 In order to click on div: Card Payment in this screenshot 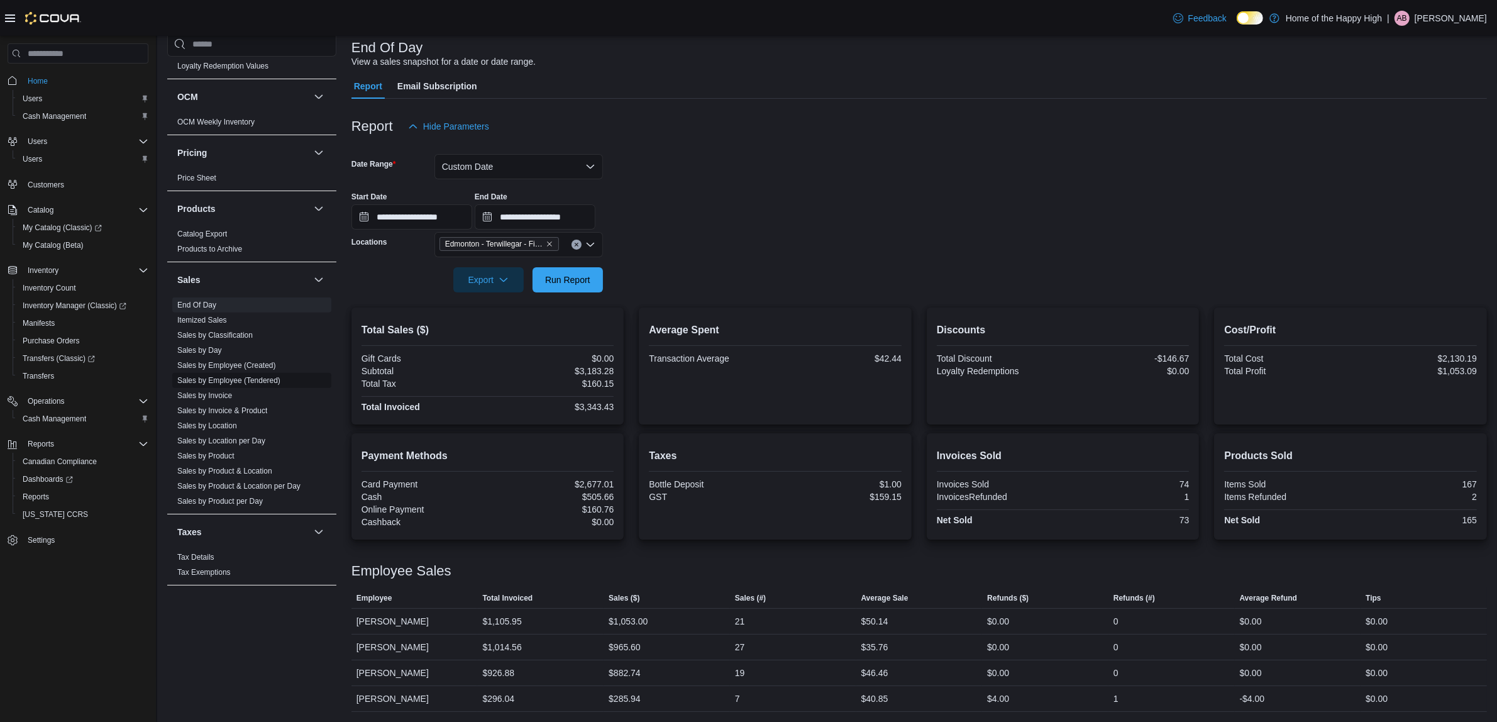, I will do `click(423, 484)`.